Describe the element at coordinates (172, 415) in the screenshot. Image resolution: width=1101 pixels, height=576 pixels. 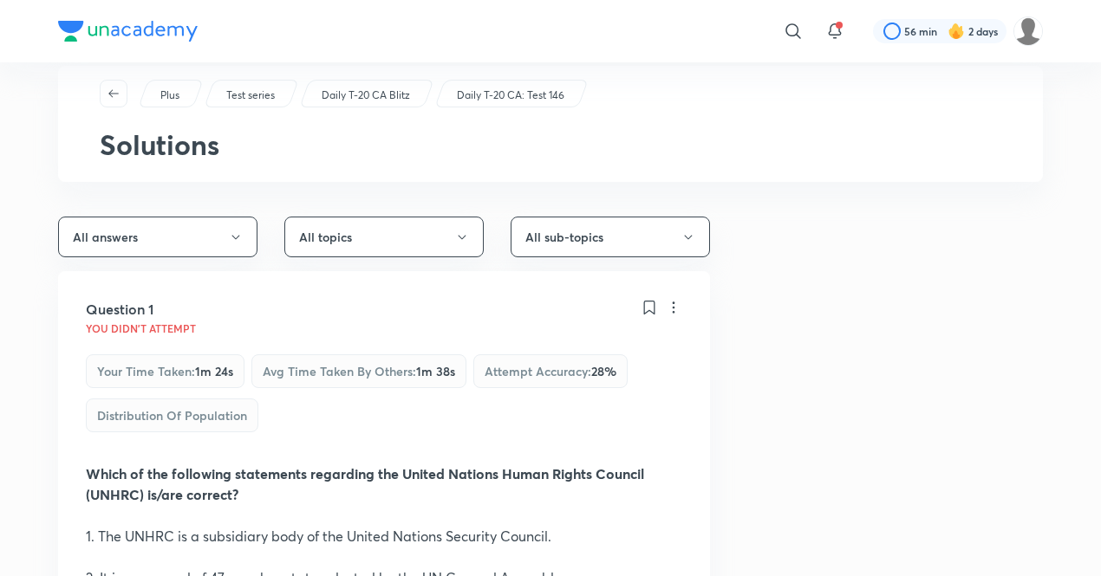
I see `div: Distribution of Population` at that location.